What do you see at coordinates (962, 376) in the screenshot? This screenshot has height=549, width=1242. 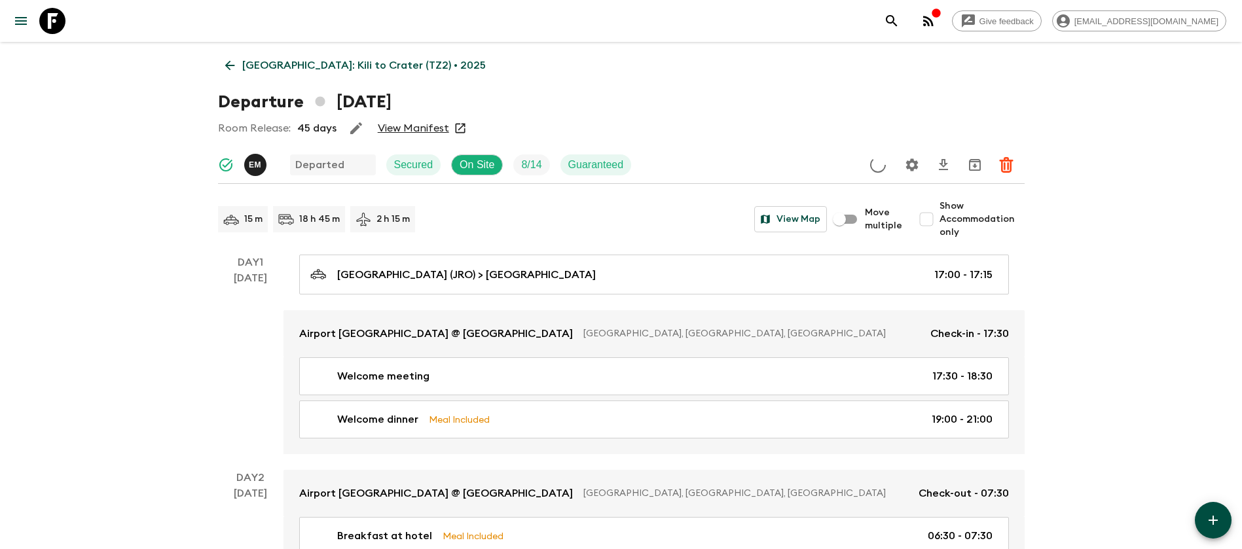 I see `p: 17:30 - 18:30` at bounding box center [962, 376].